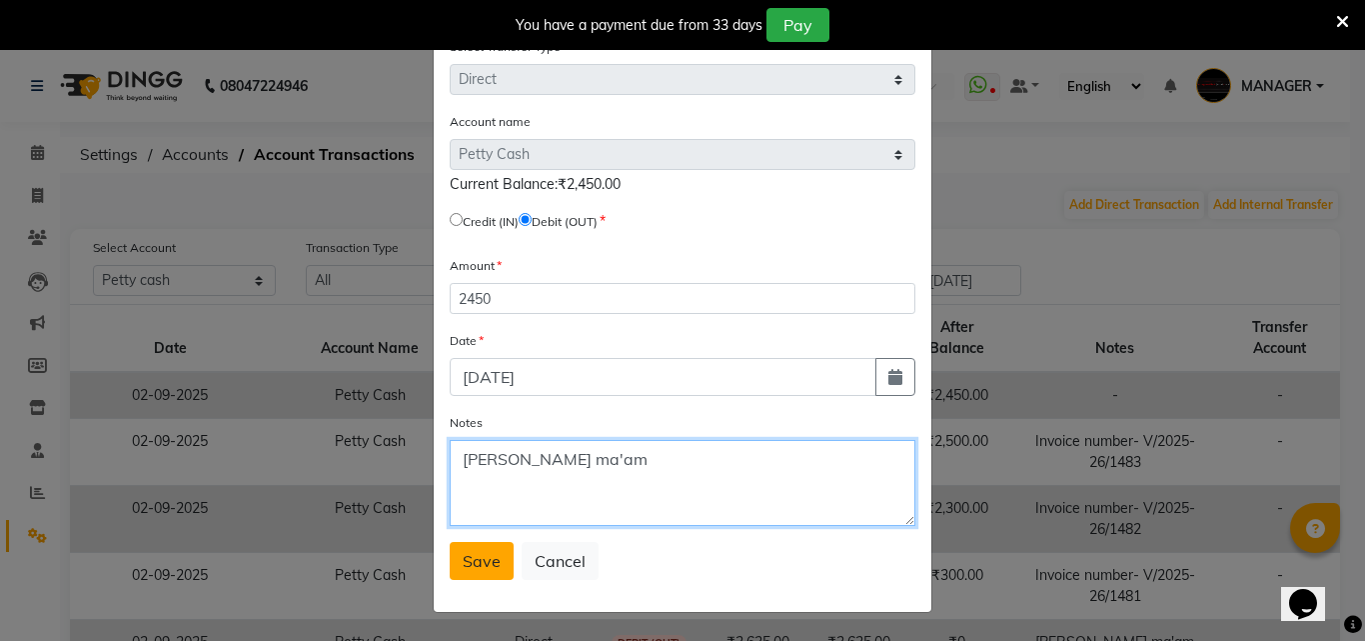  Describe the element at coordinates (467, 341) in the screenshot. I see `label: Date` at that location.